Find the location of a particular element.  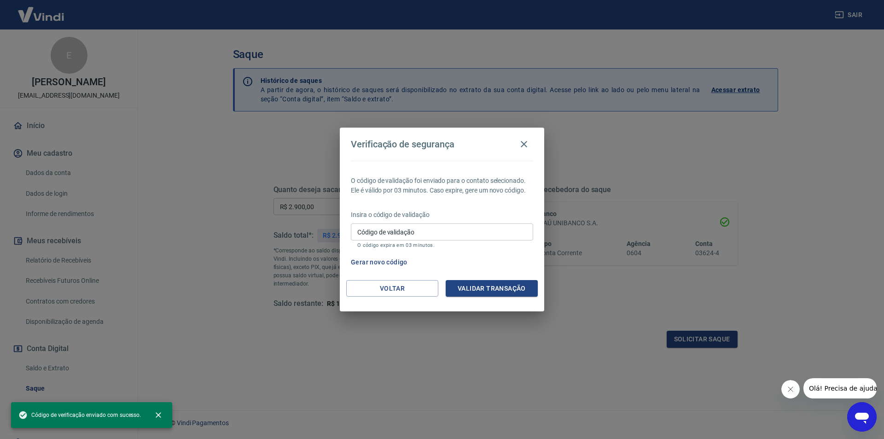

span: Olá! Precisa de ajuda? is located at coordinates (41, 10).